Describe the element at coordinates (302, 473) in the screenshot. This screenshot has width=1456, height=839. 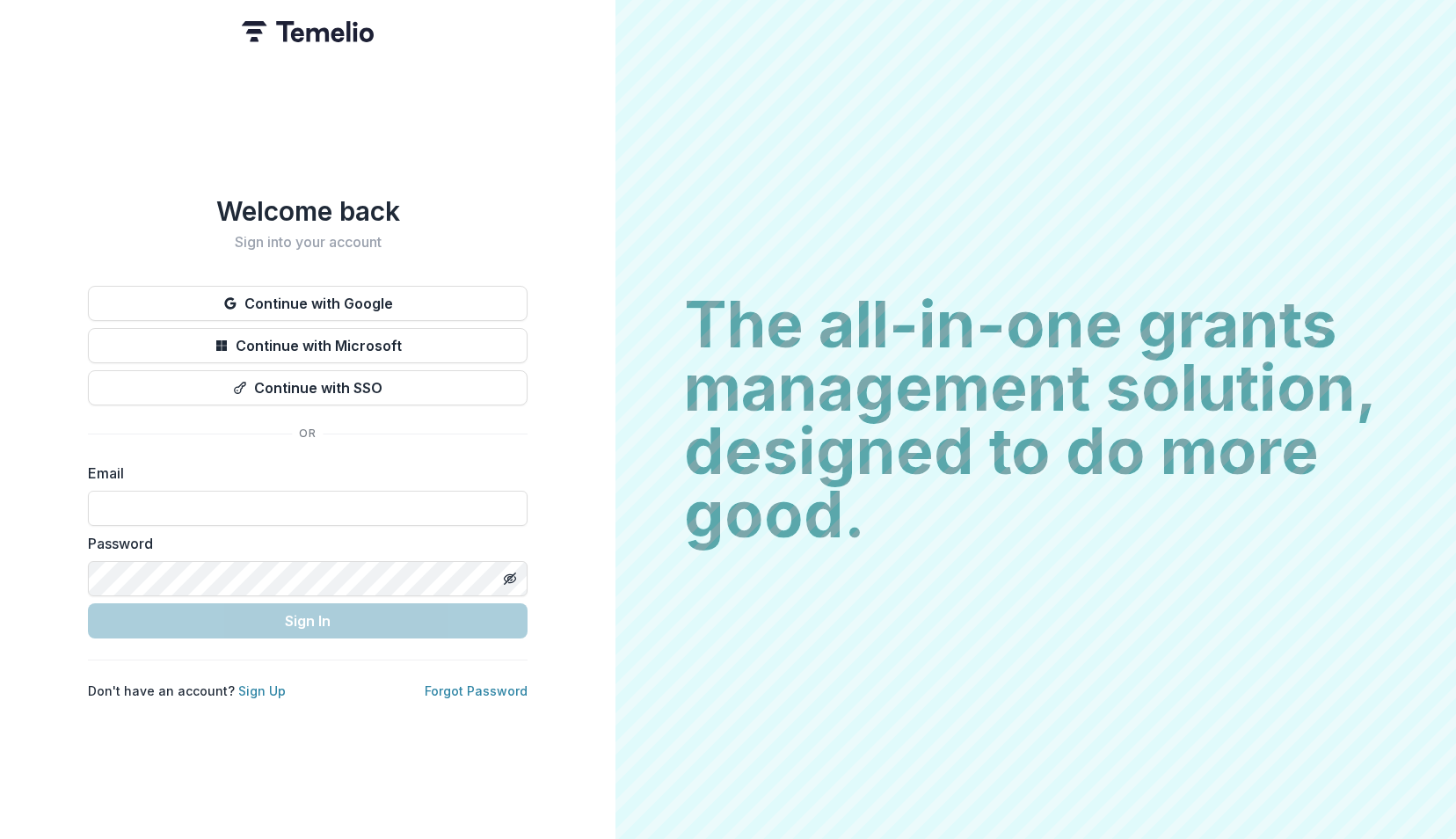
I see `label: Email` at that location.